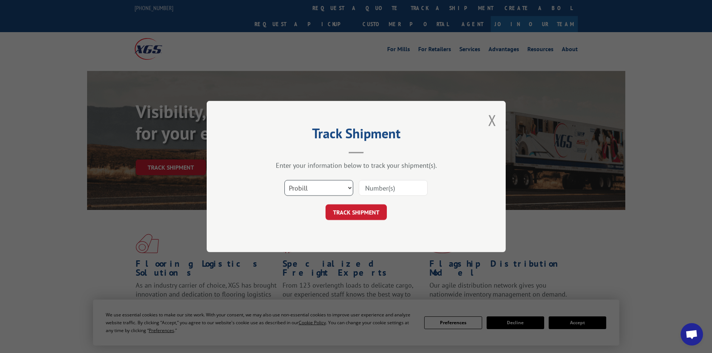  Describe the element at coordinates (356, 212) in the screenshot. I see `button: TRACK SHIPMENT` at that location.